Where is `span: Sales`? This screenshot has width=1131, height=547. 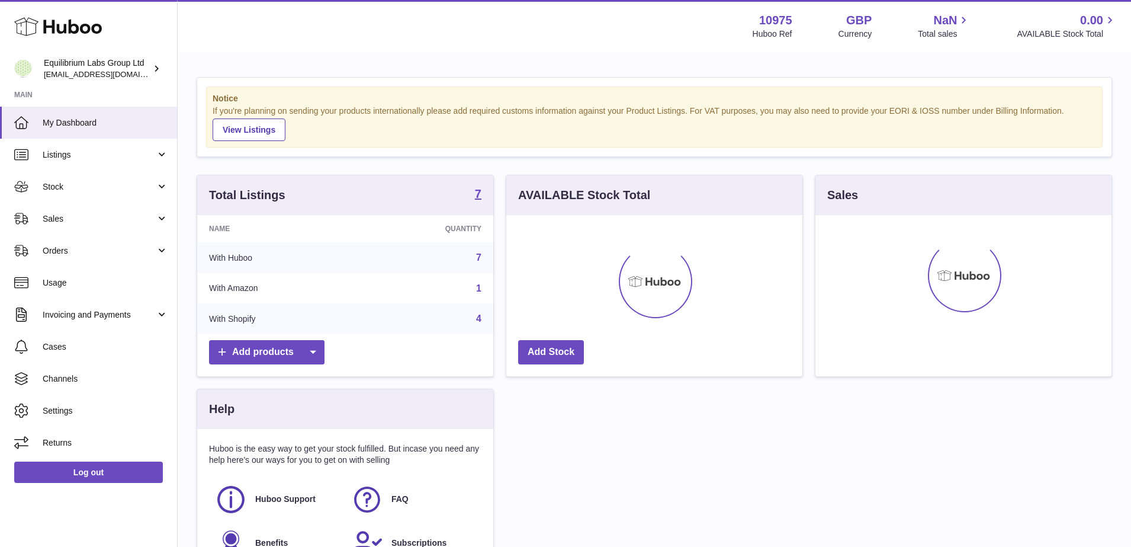 span: Sales is located at coordinates (99, 219).